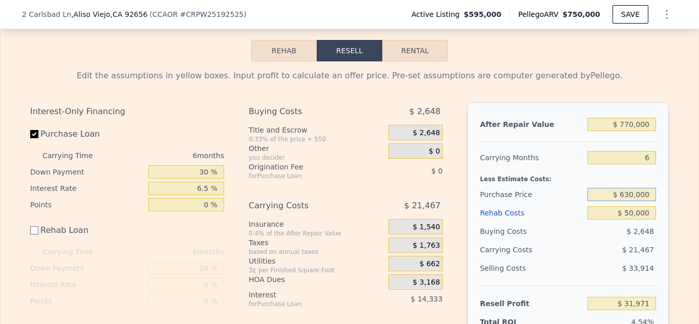  What do you see at coordinates (87, 134) in the screenshot?
I see `label: Purchase Loan` at bounding box center [87, 134].